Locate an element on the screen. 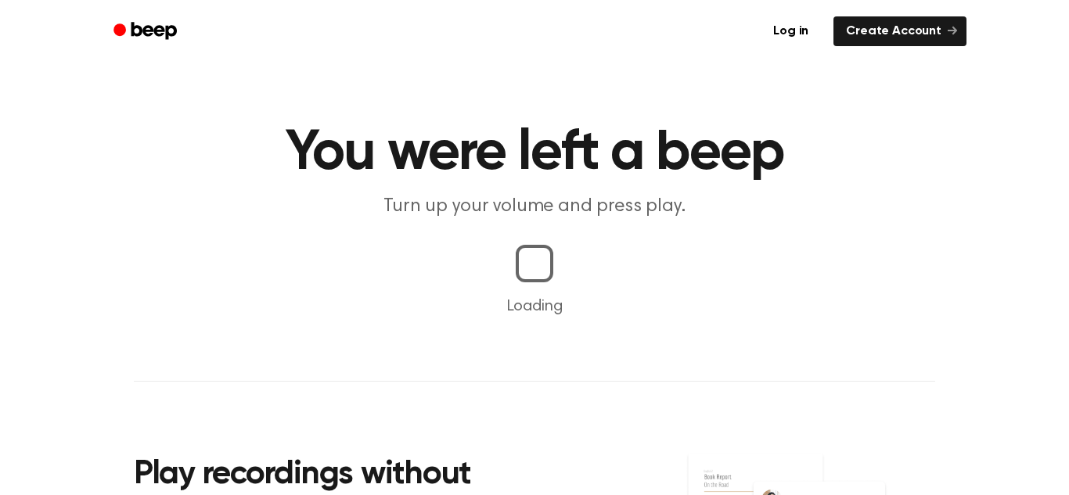 This screenshot has width=1069, height=495. h1: You were left a beep is located at coordinates (534, 153).